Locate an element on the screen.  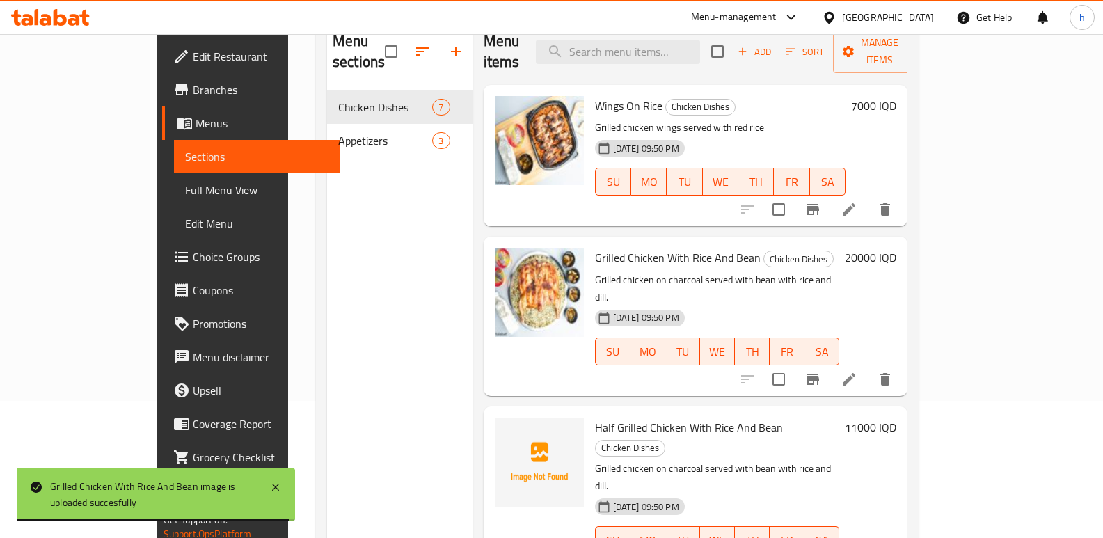
span: Coverage Report is located at coordinates (261, 424).